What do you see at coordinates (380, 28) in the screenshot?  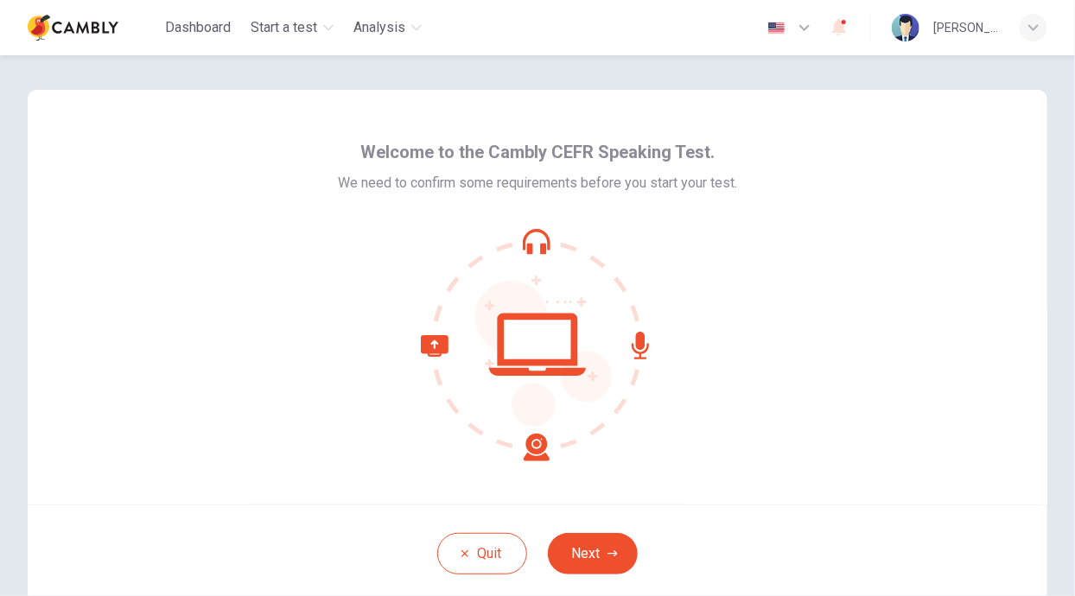 I see `span: Analysis` at bounding box center [380, 28].